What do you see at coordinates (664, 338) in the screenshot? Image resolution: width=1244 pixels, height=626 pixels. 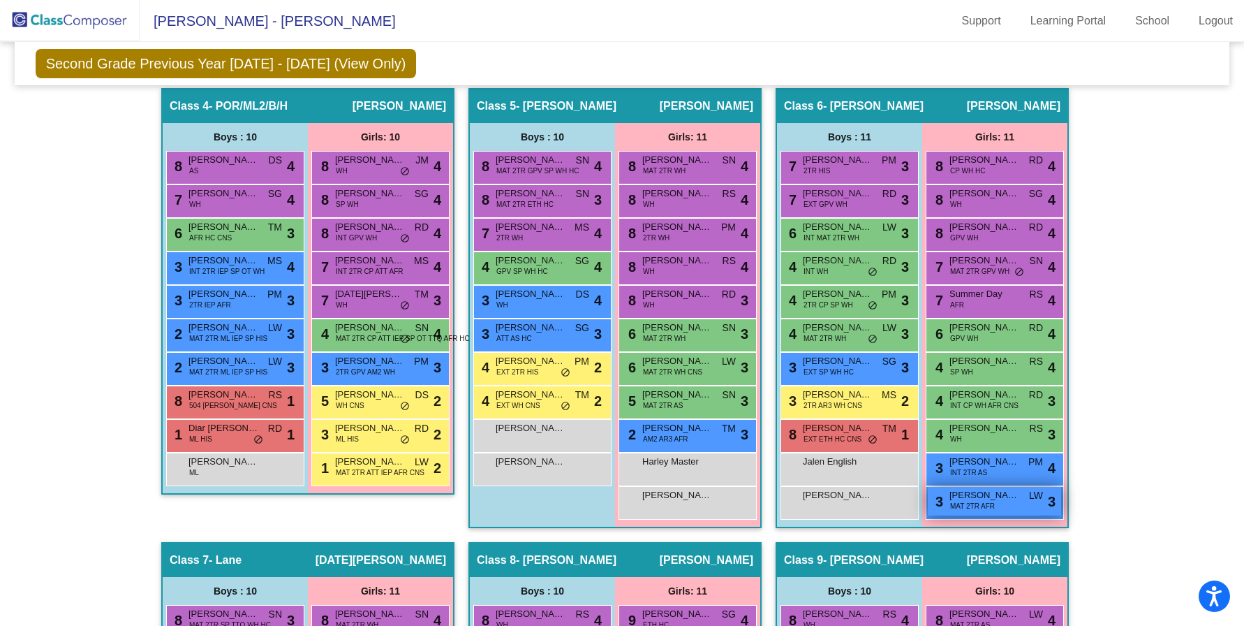 I see `span: MAT 2TR WH` at bounding box center [664, 338].